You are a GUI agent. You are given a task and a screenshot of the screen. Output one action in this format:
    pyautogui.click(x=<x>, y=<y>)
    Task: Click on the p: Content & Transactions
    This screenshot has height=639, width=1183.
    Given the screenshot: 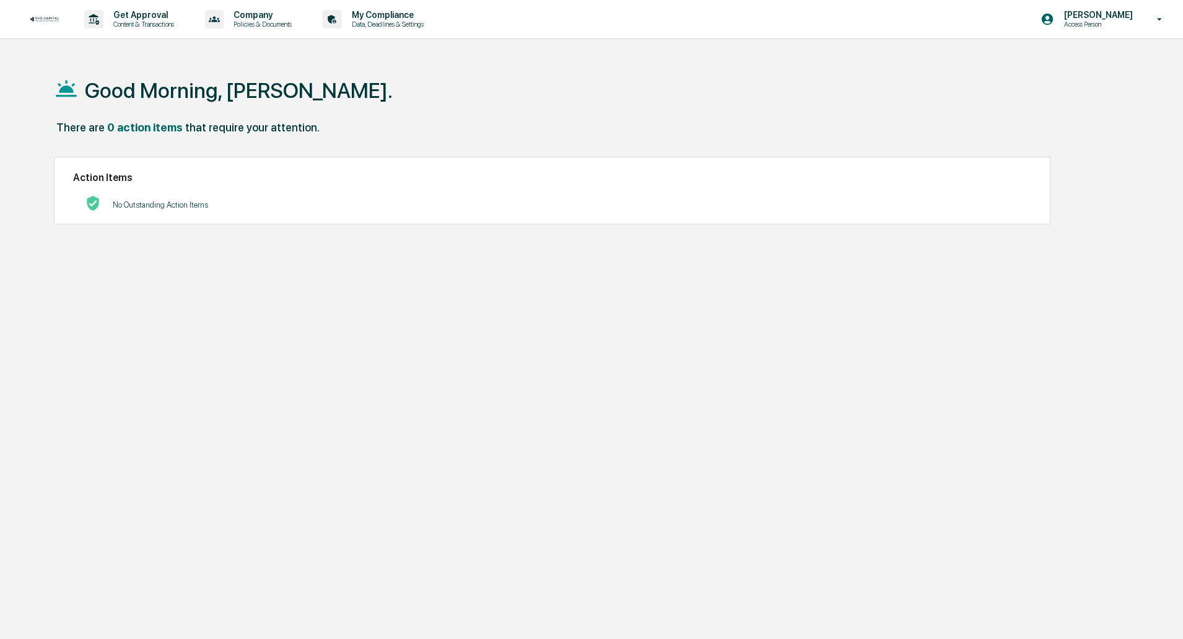 What is the action you would take?
    pyautogui.click(x=142, y=24)
    